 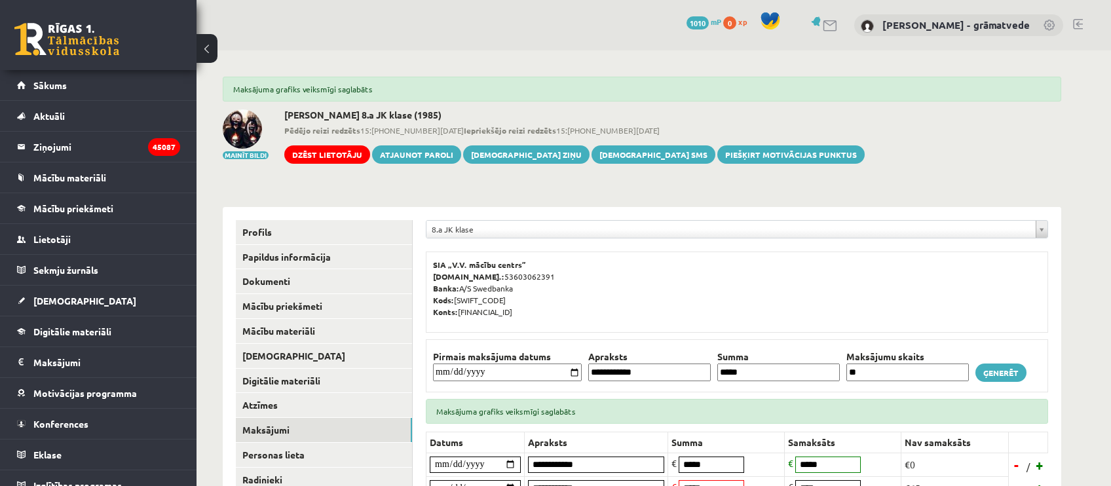 What do you see at coordinates (324, 281) in the screenshot?
I see `a: Dokumenti` at bounding box center [324, 281].